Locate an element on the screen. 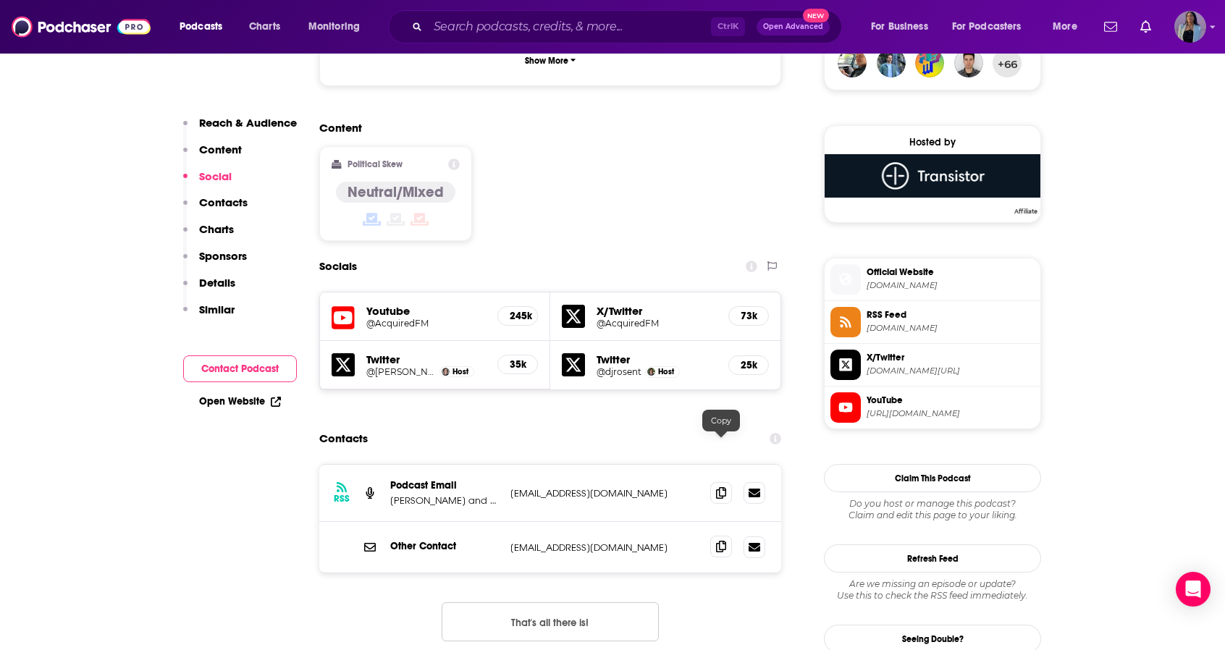 The width and height of the screenshot is (1225, 650). a: Podchaser - Follow, Share and Rate Podcasts is located at coordinates (81, 27).